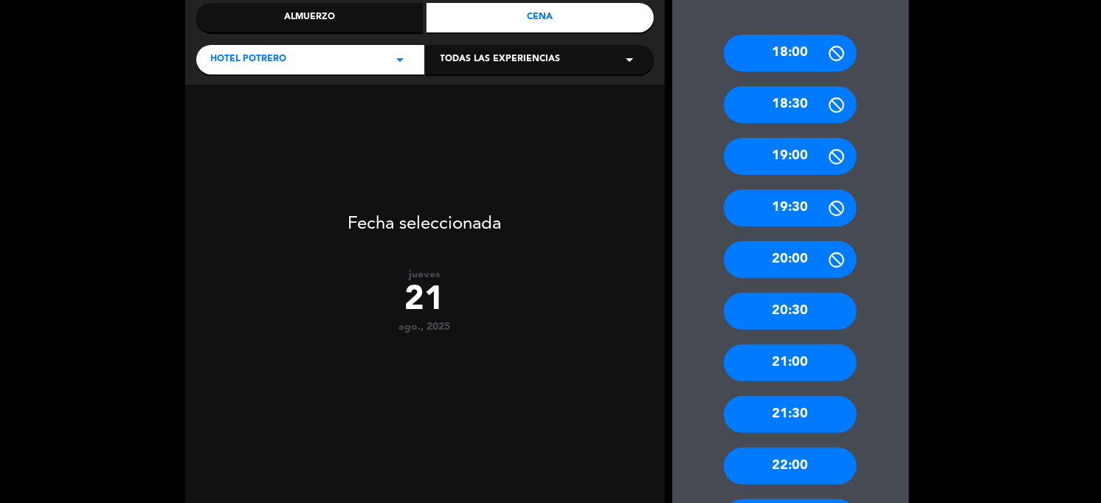 The height and width of the screenshot is (503, 1101). Describe the element at coordinates (790, 260) in the screenshot. I see `div: 20:00` at that location.